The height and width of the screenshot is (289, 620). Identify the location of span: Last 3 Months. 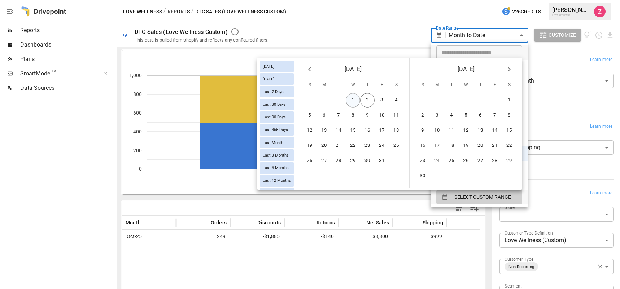
(276, 155).